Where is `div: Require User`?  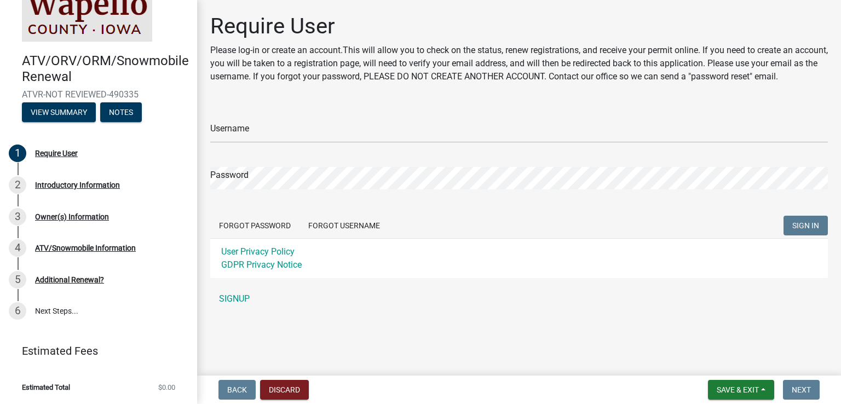 div: Require User is located at coordinates (56, 153).